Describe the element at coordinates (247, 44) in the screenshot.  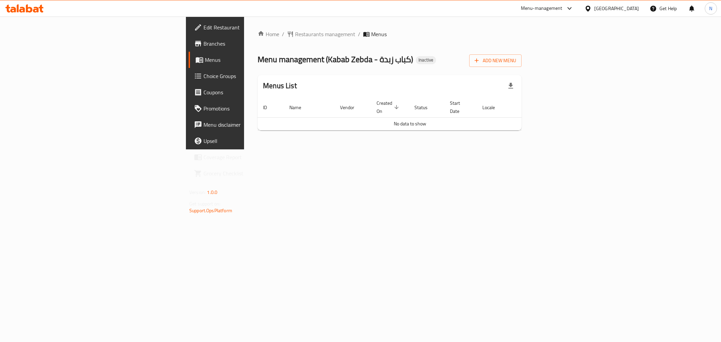
I see `a: Branches` at that location.